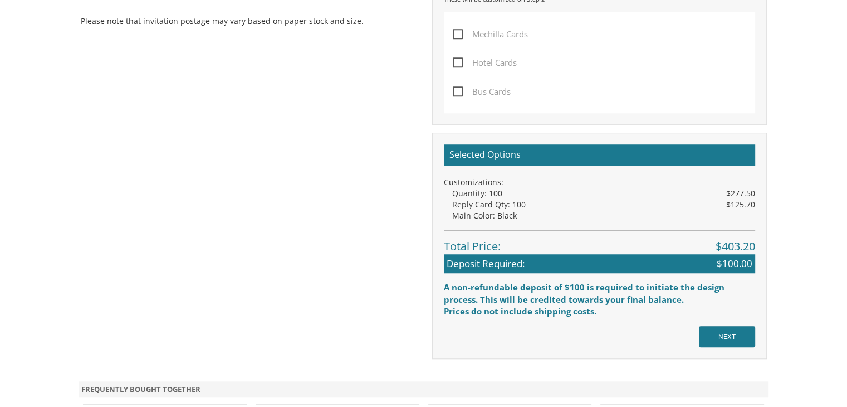 This screenshot has width=847, height=407. Describe the element at coordinates (599, 182) in the screenshot. I see `div: Customizations:` at that location.